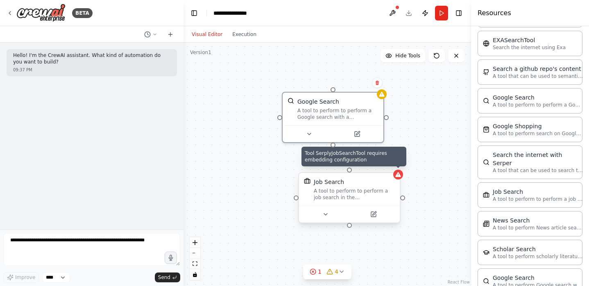 Image resolution: width=589 pixels, height=286 pixels. Describe the element at coordinates (538, 69) in the screenshot. I see `div: Search a github repo's content` at that location.